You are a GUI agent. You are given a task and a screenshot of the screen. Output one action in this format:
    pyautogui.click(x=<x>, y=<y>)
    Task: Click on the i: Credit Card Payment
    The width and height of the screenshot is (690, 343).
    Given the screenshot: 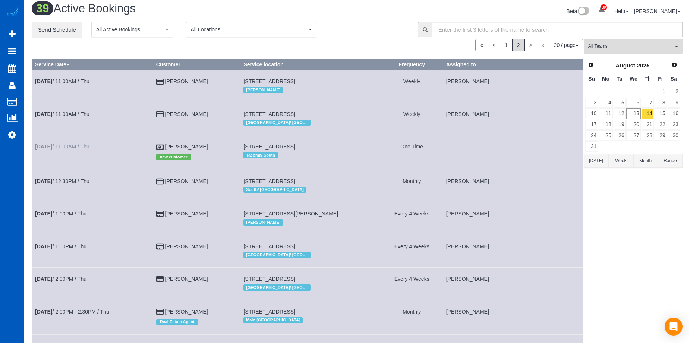 What is the action you would take?
    pyautogui.click(x=160, y=181)
    